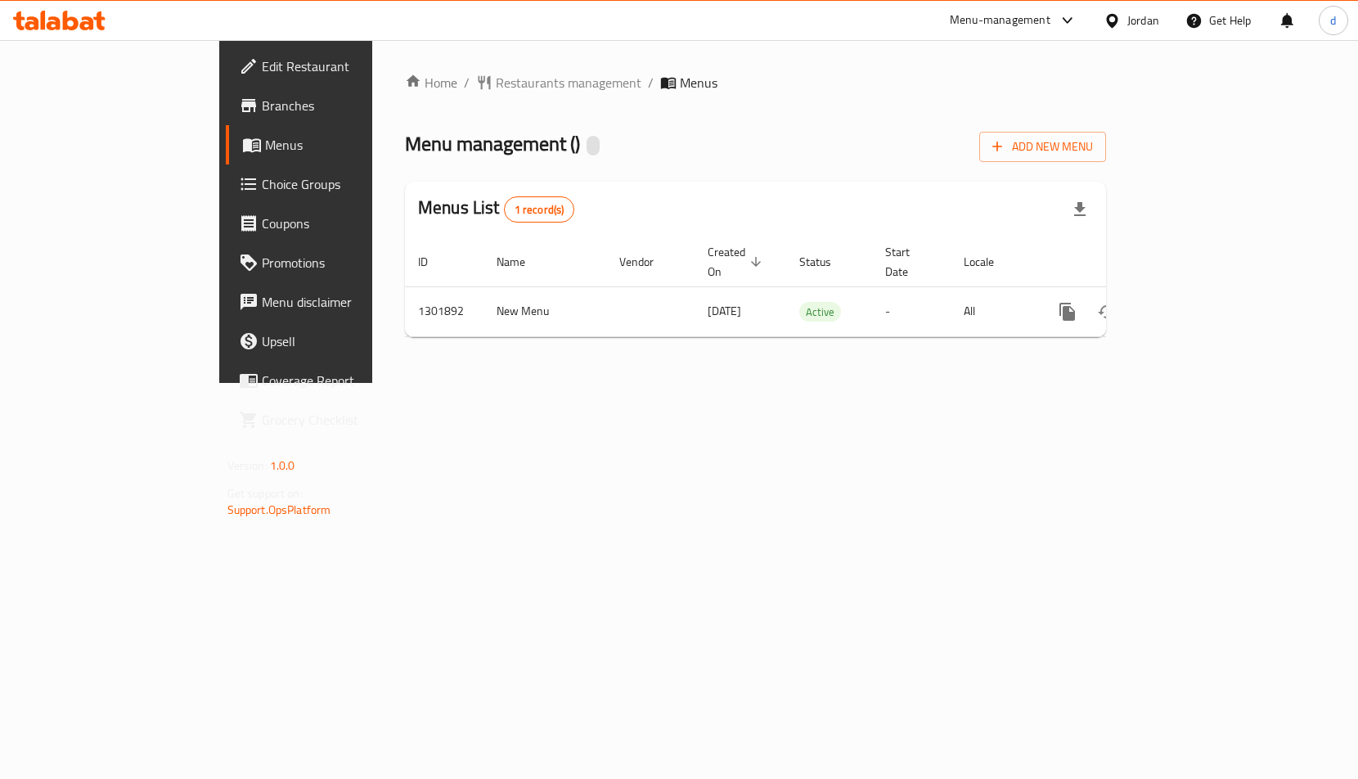 The width and height of the screenshot is (1358, 779). What do you see at coordinates (647, 262) in the screenshot?
I see `span: Vendor` at bounding box center [647, 262].